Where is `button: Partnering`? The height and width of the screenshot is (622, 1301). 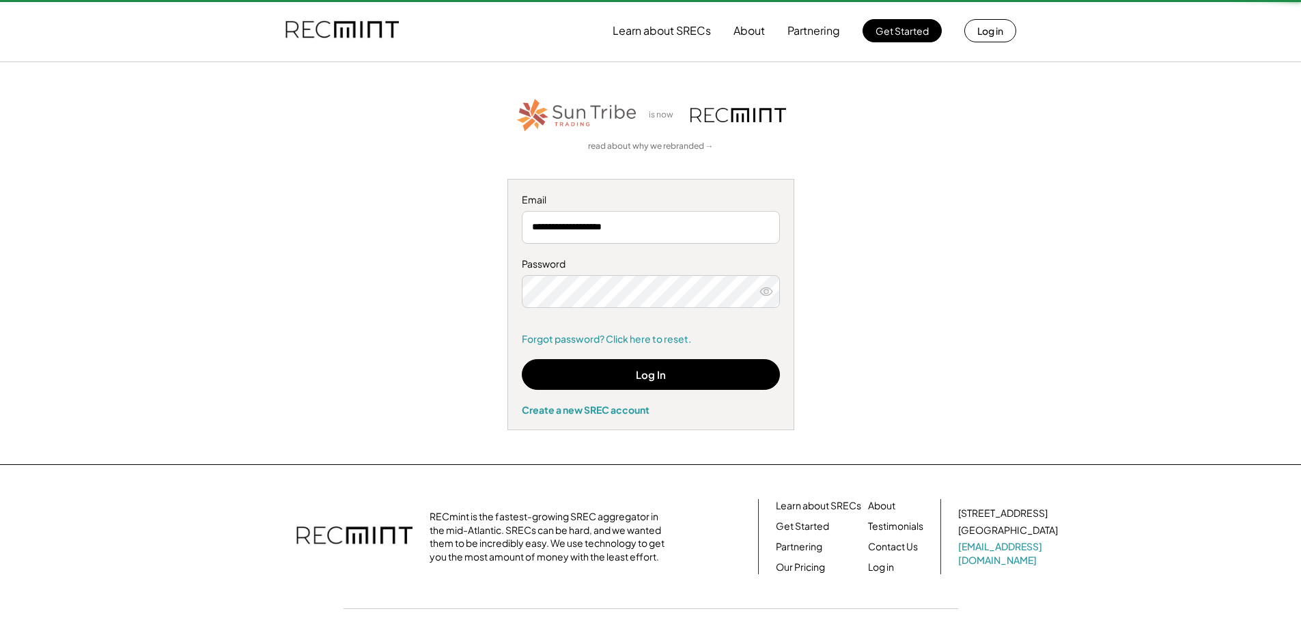 button: Partnering is located at coordinates (814, 31).